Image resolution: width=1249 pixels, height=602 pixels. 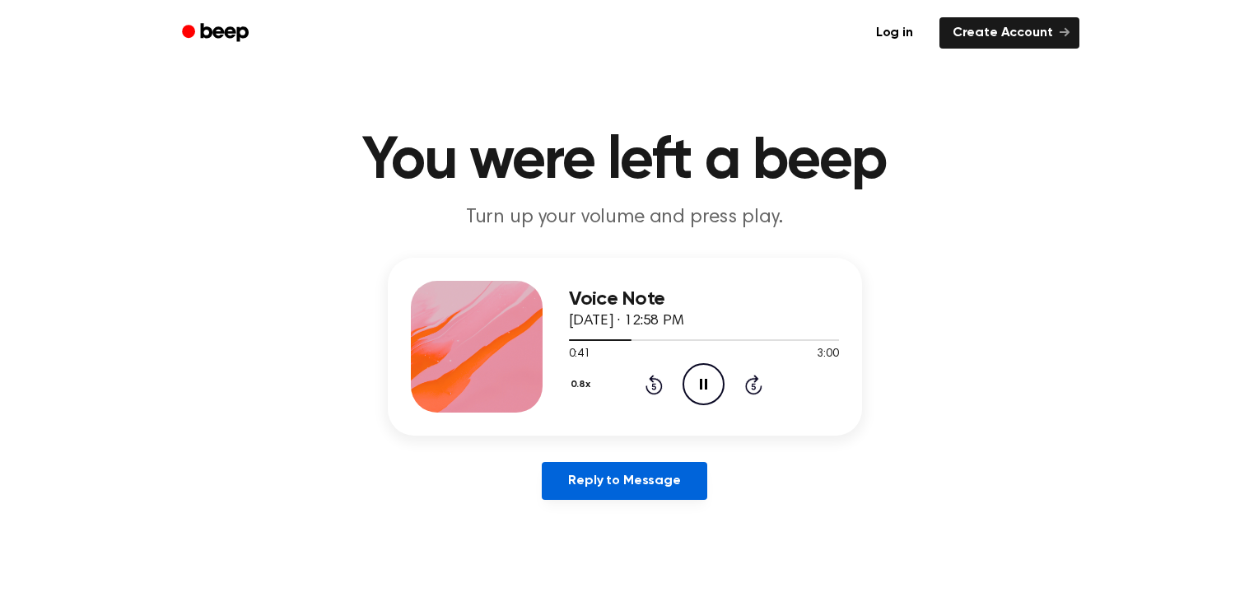 I want to click on button: 0.8x, so click(x=583, y=384).